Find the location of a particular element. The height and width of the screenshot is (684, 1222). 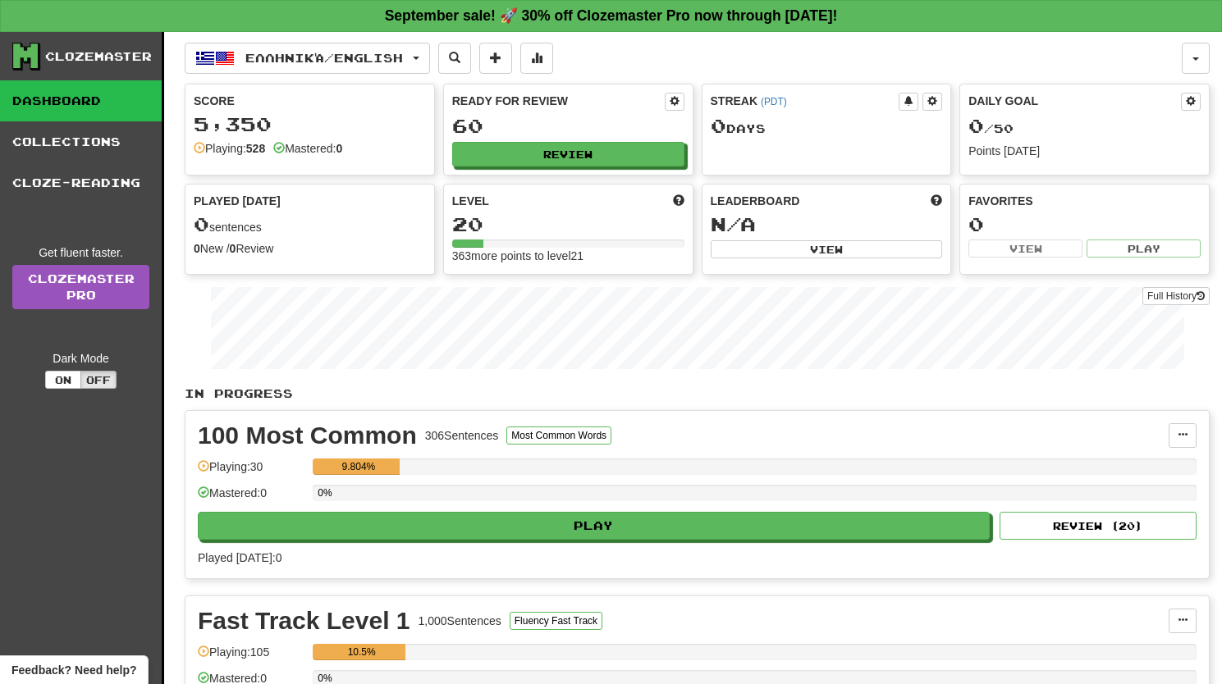

div: 100 Most Common is located at coordinates (307, 436).